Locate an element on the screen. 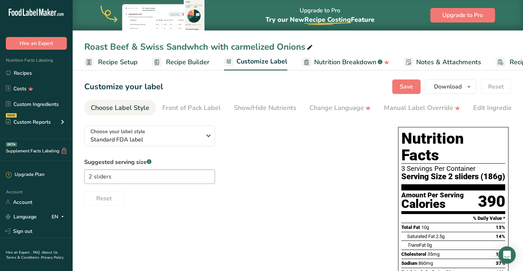  span: Standard FDA label is located at coordinates (146, 140).